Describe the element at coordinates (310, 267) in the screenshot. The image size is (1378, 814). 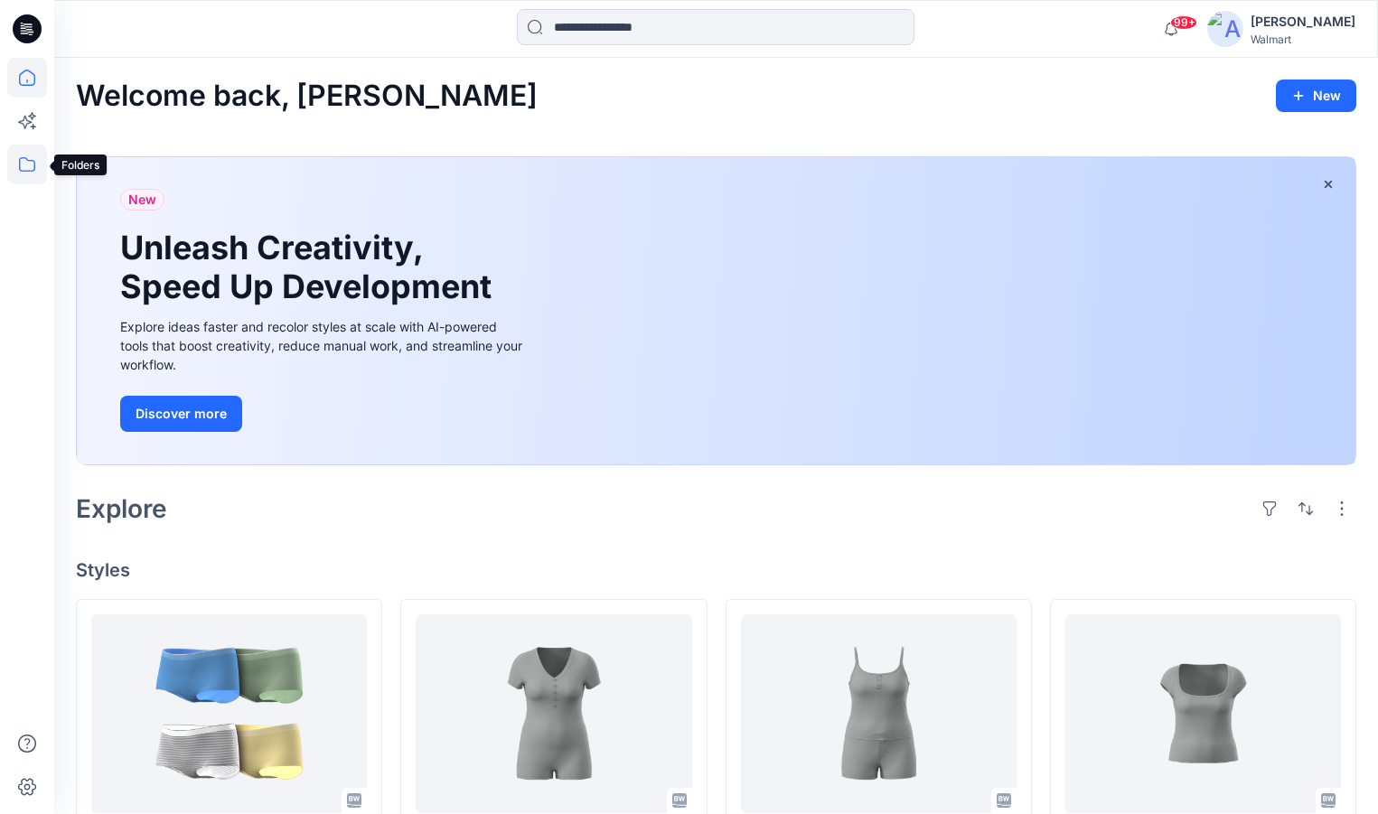
I see `h1: Unleash Creativity, Speed Up Development` at that location.